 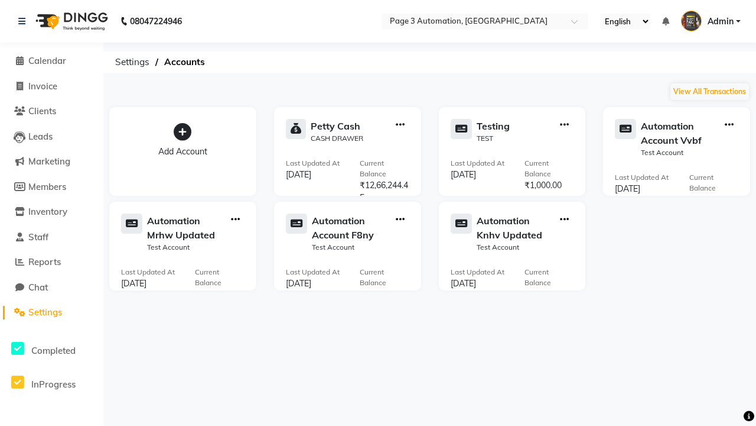 What do you see at coordinates (49, 161) in the screenshot?
I see `span: Marketing` at bounding box center [49, 161].